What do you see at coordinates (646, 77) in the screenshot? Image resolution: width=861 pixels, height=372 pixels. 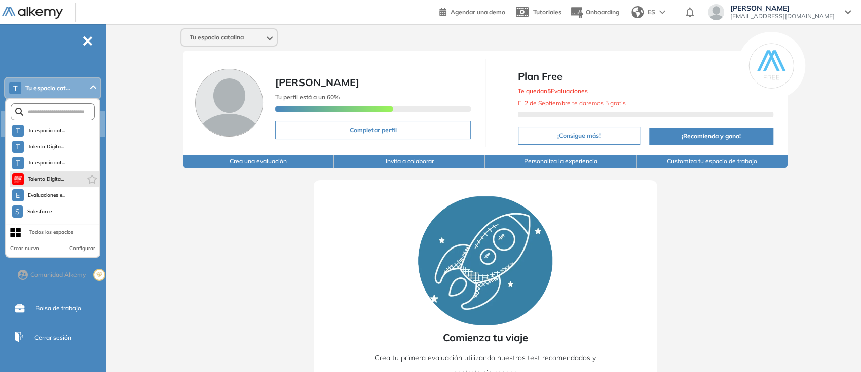 I see `span: Plan Free` at bounding box center [646, 77].